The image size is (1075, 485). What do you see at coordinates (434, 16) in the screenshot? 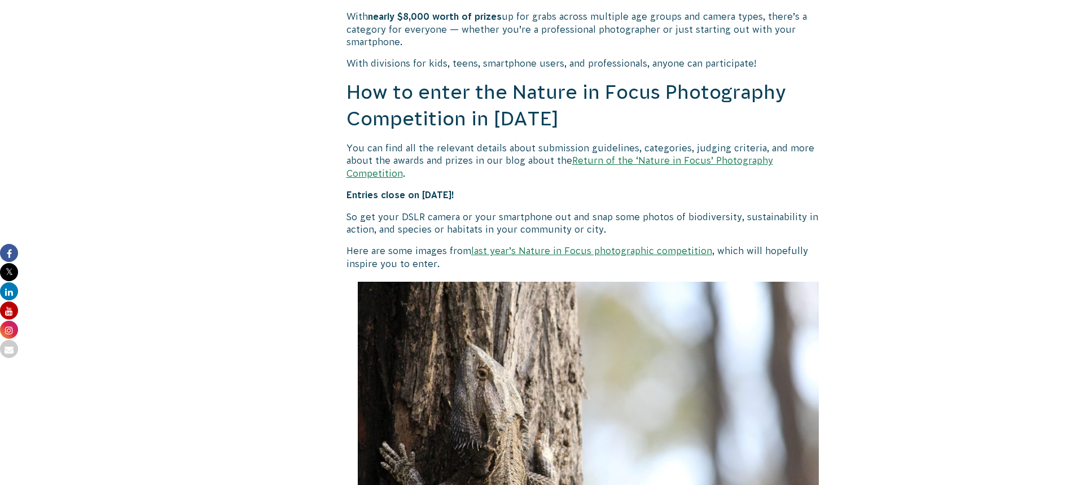
I see `strong: nearly $8,000 worth of prizes` at bounding box center [434, 16].